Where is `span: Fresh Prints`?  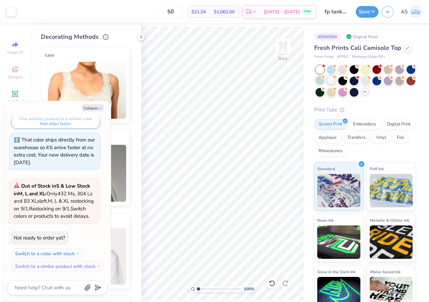 span: Fresh Prints is located at coordinates (324, 57).